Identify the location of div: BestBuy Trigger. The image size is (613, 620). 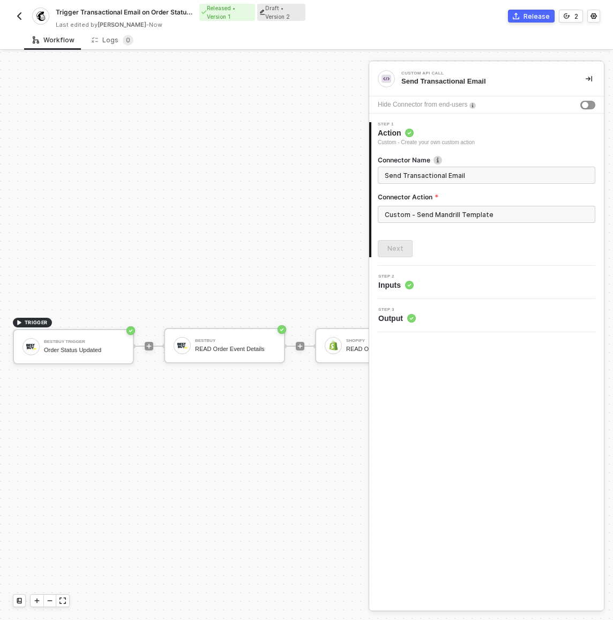
(84, 342).